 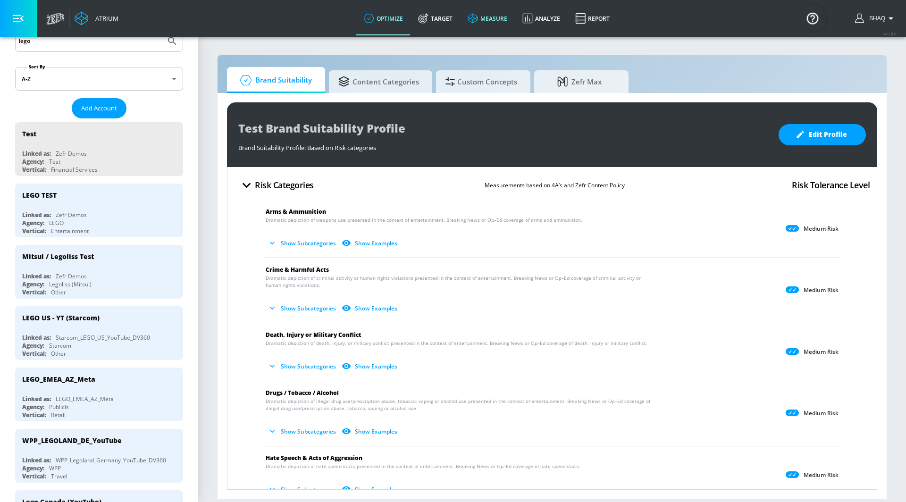 What do you see at coordinates (542, 18) in the screenshot?
I see `a: Analyze` at bounding box center [542, 18].